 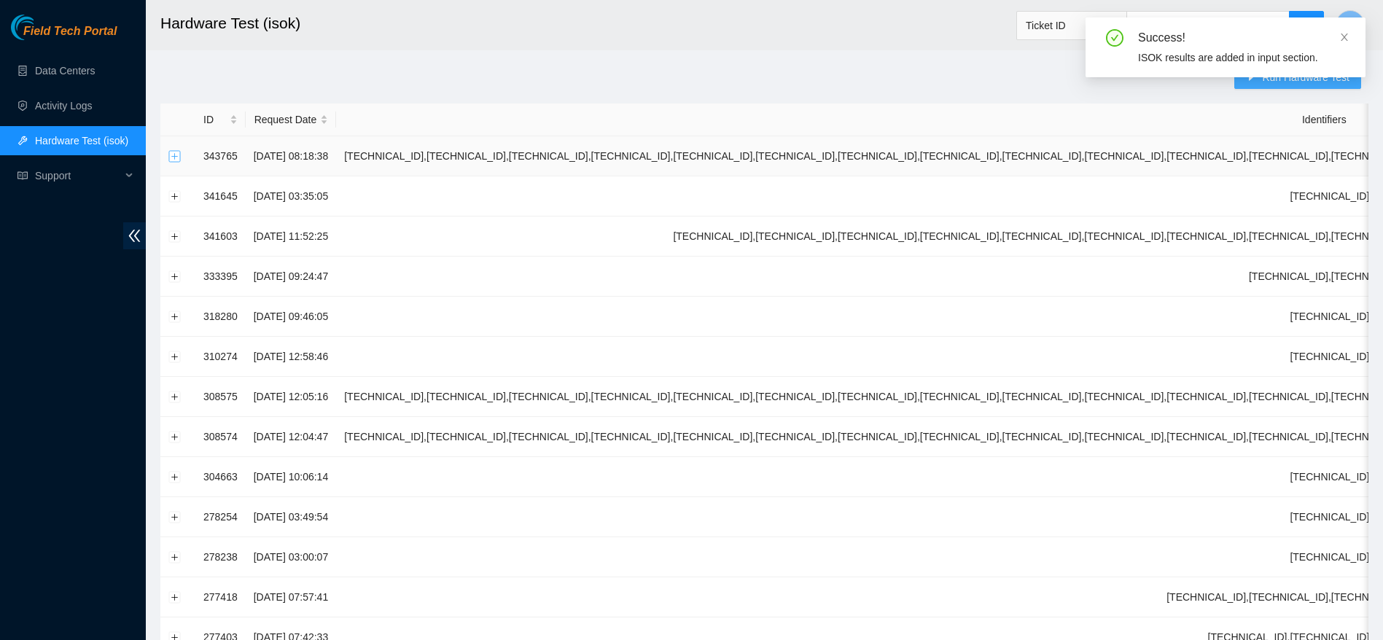 What do you see at coordinates (23, 176) in the screenshot?
I see `span: read` at bounding box center [23, 176].